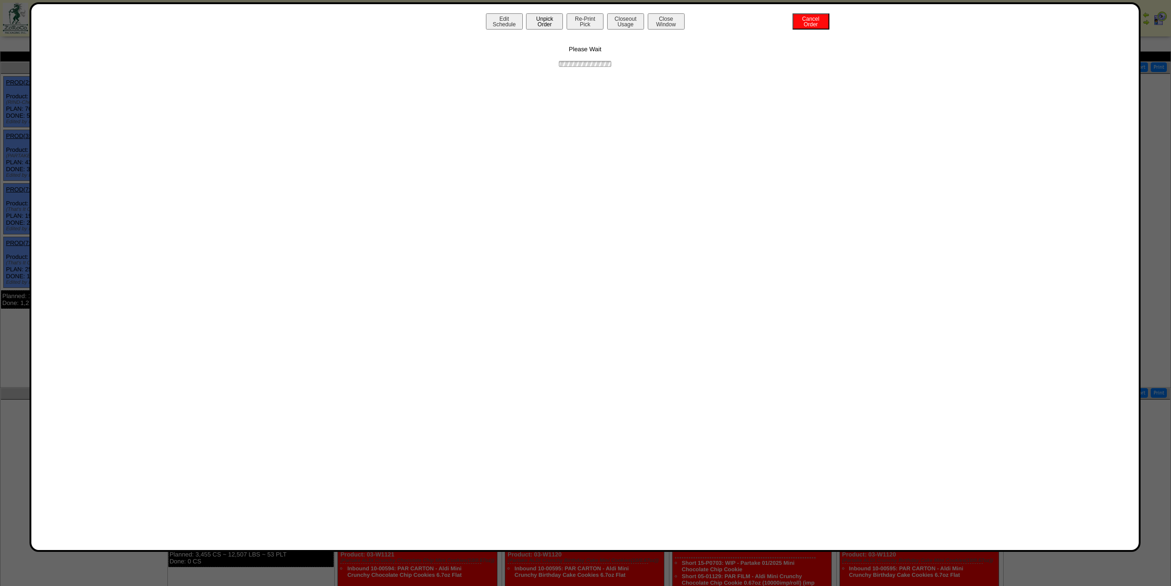 This screenshot has width=1171, height=586. Describe the element at coordinates (585, 50) in the screenshot. I see `div: Please Wait` at that location.